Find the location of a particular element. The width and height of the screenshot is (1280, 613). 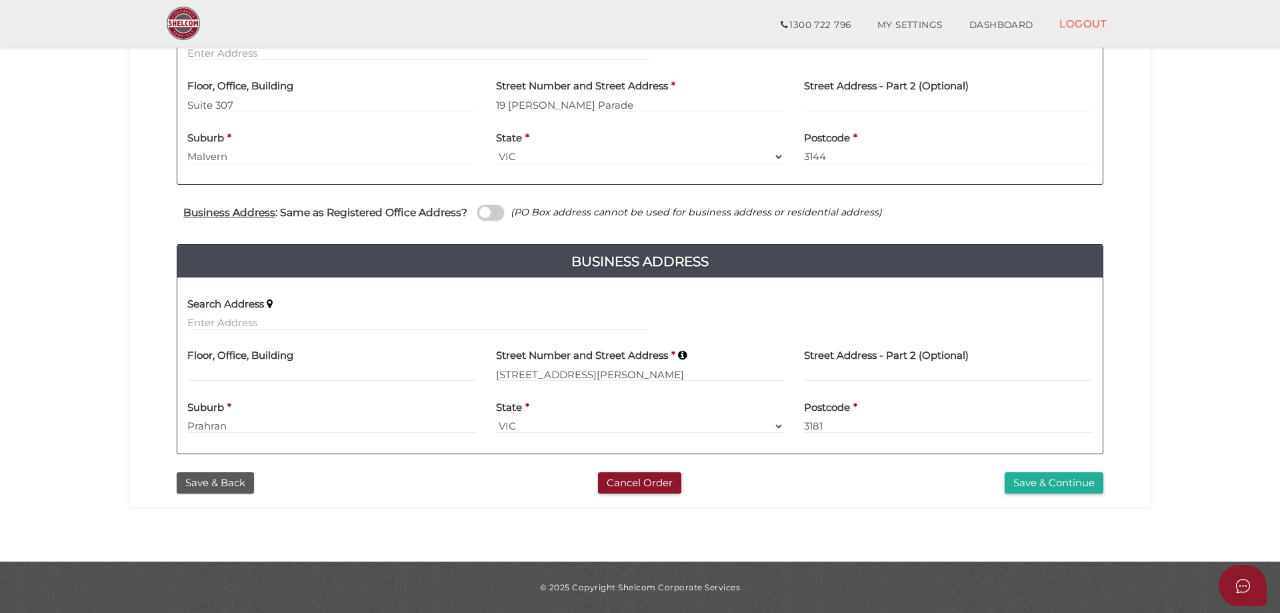

a: 1300 722 796 is located at coordinates (815, 25).